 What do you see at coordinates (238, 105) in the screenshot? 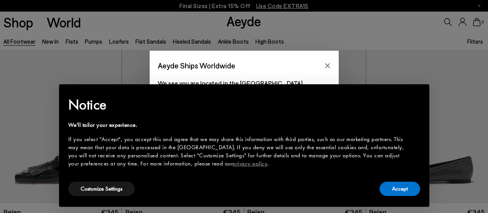
I see `h2: Notice` at bounding box center [238, 105].